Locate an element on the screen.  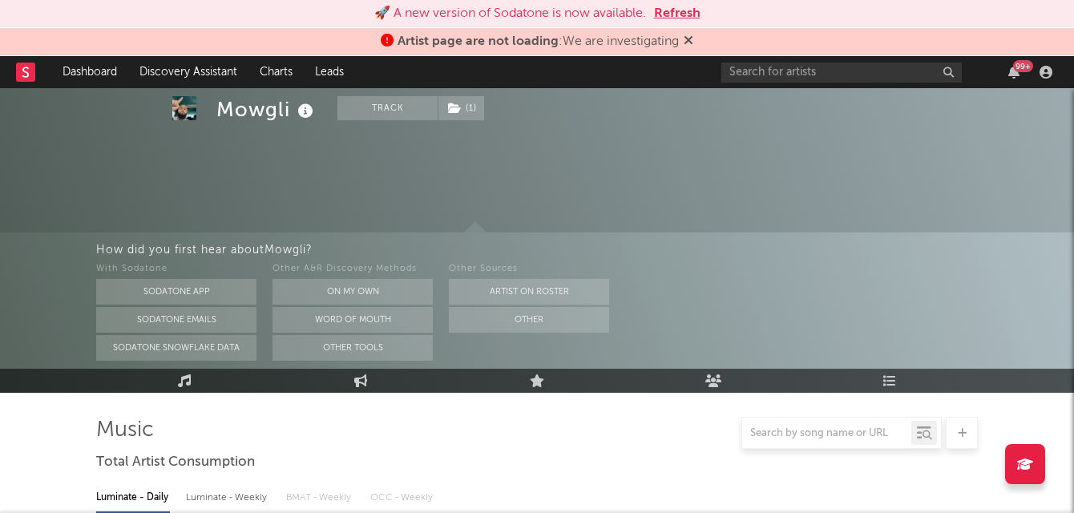
a: Leads is located at coordinates (329, 72).